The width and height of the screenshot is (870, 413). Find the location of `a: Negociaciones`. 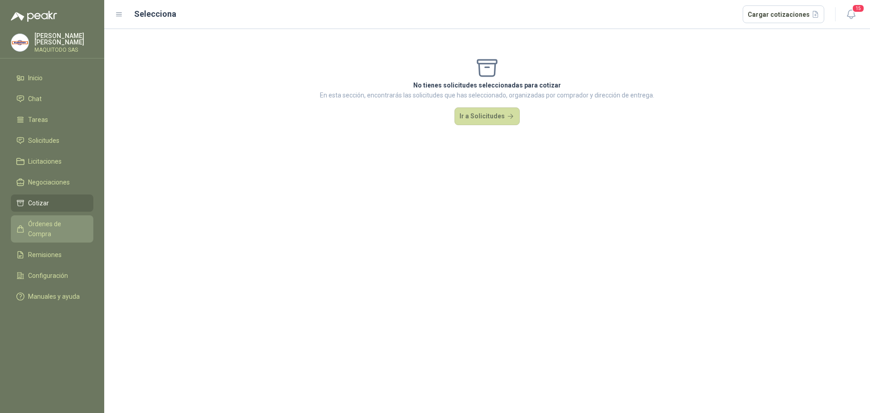

a: Negociaciones is located at coordinates (52, 182).